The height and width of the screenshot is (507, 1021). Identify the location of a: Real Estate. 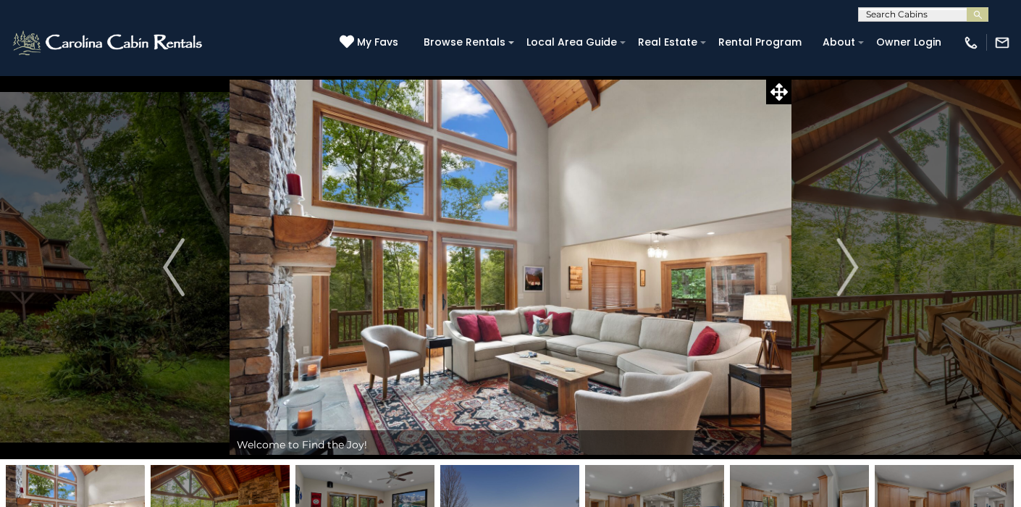
(668, 42).